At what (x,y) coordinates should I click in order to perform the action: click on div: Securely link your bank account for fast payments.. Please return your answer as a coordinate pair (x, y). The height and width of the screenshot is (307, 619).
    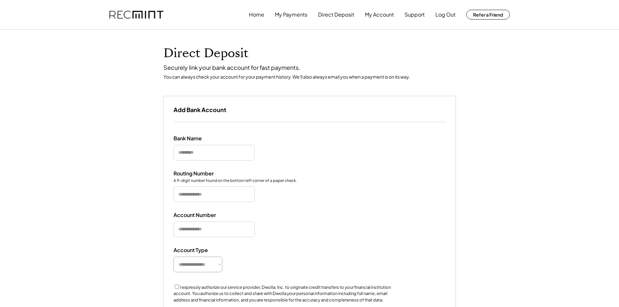
    Looking at the image, I should click on (310, 67).